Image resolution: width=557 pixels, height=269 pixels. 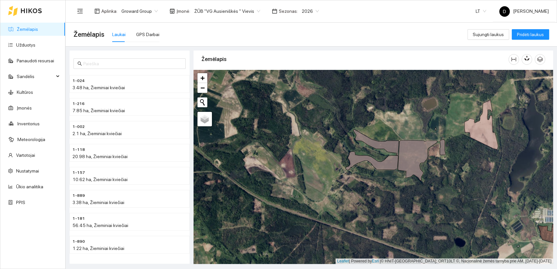 I want to click on button: menu-fold, so click(x=80, y=11).